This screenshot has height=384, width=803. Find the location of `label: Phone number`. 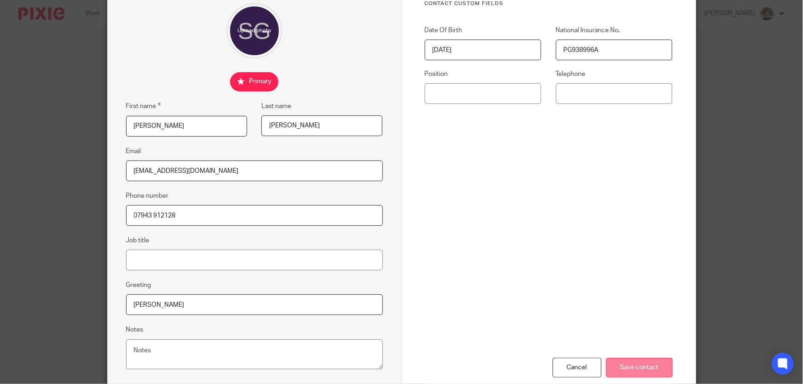

label: Phone number is located at coordinates (147, 196).